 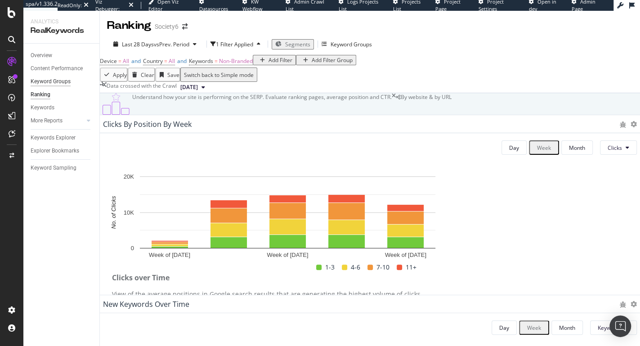 I want to click on button: Last 28 DaysvsPrev. Period, so click(x=155, y=44).